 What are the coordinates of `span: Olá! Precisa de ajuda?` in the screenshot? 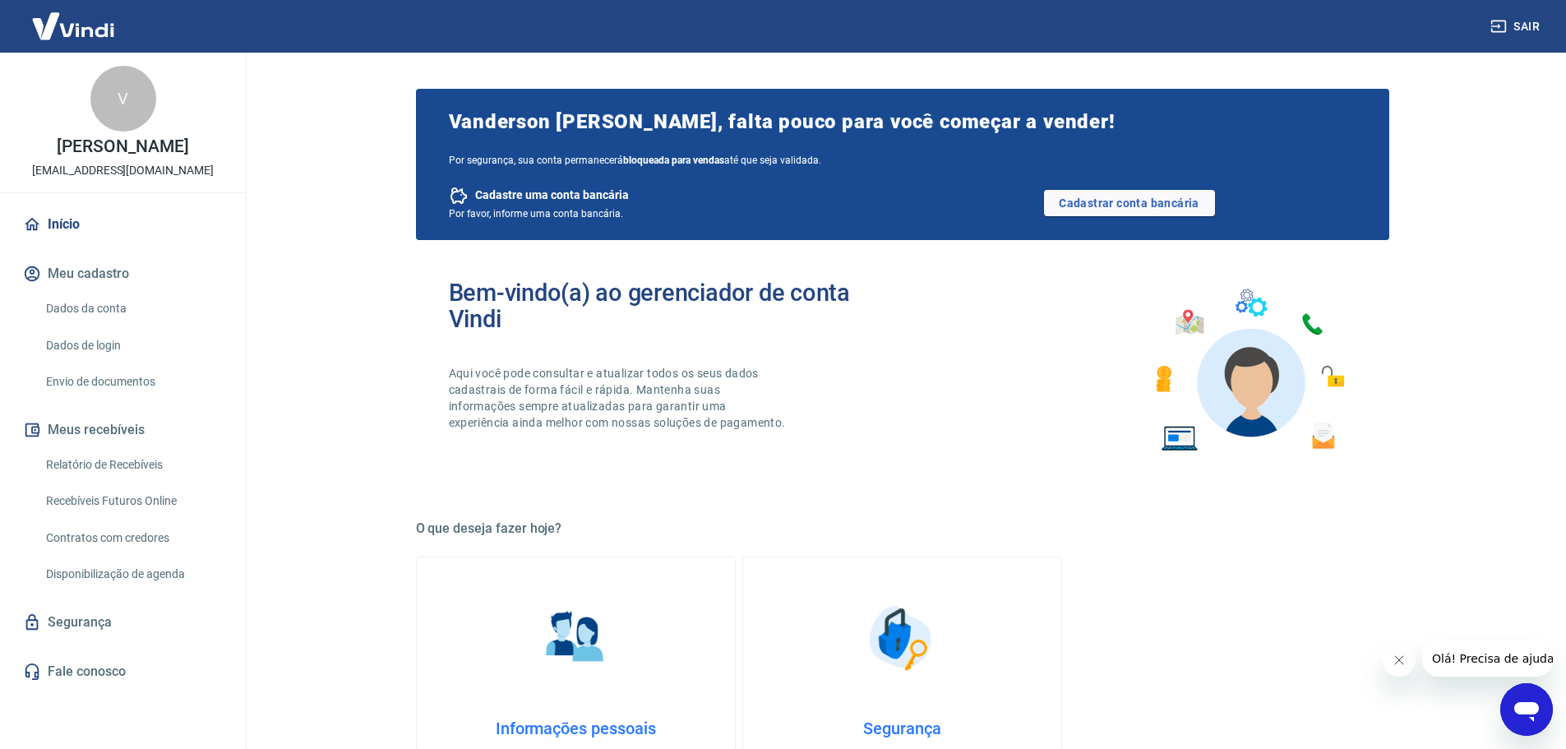 It's located at (74, 18).